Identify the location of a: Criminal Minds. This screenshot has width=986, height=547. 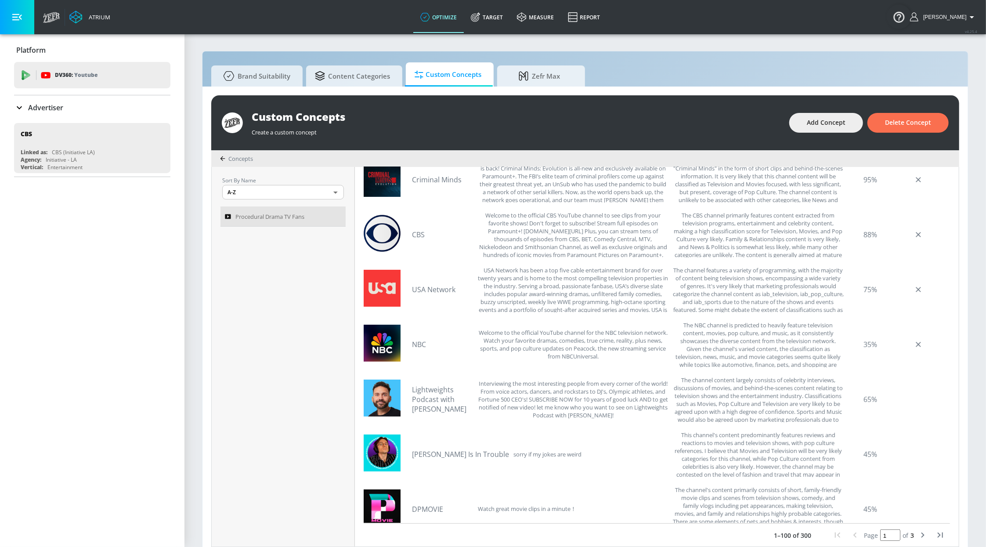
(443, 180).